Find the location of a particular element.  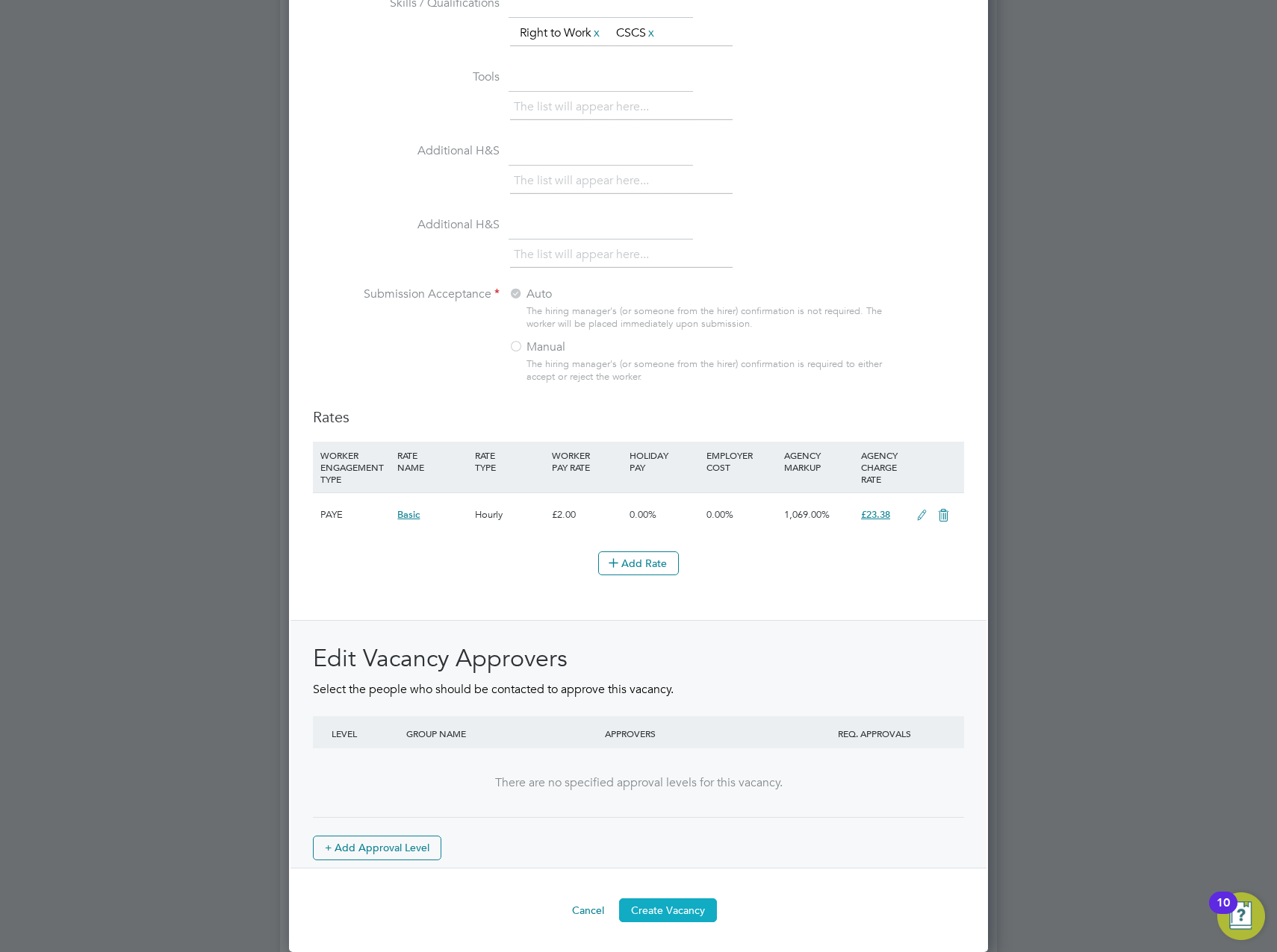

span: 1,069.00% is located at coordinates (806, 514).